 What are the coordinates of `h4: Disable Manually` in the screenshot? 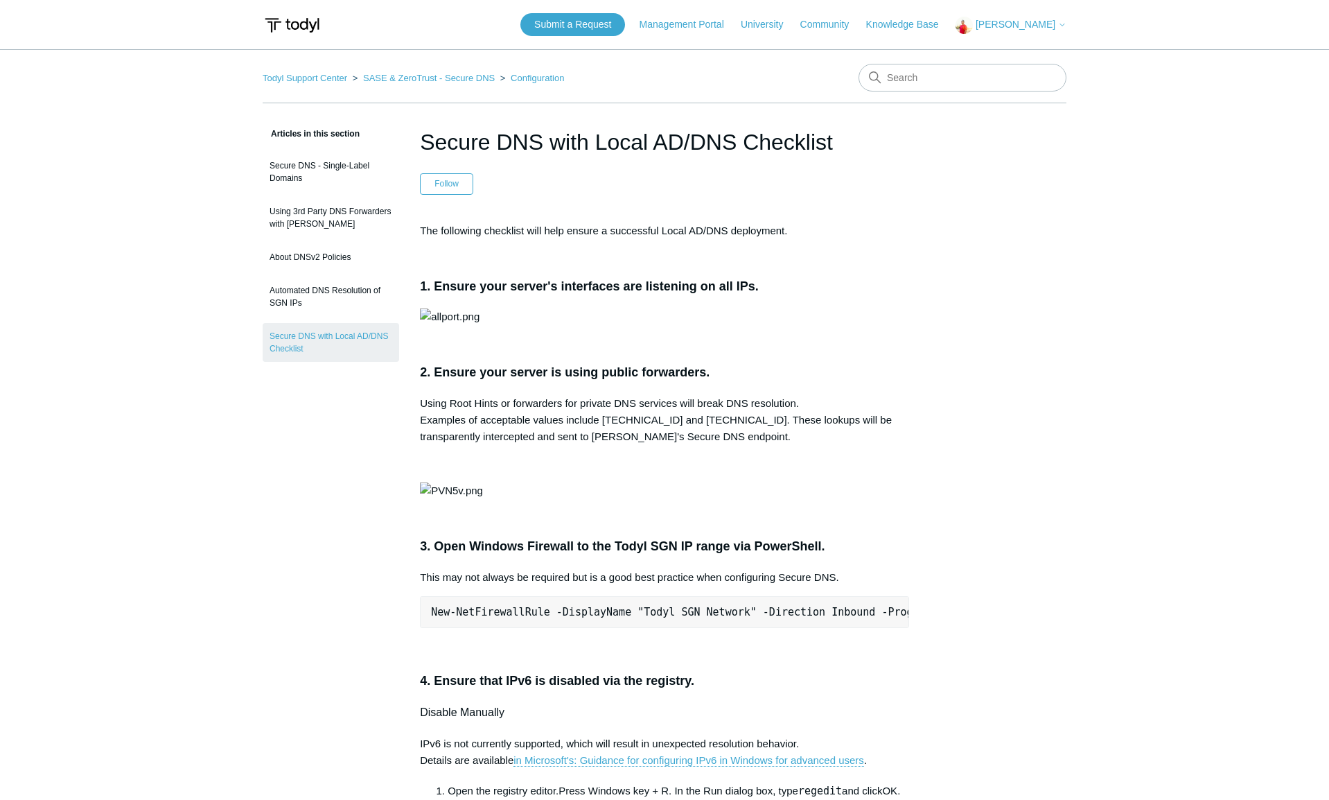 It's located at (665, 712).